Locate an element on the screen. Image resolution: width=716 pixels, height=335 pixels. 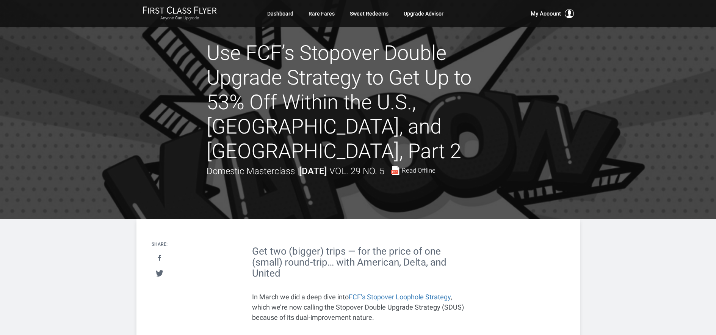
a: Dashboard is located at coordinates (280, 14).